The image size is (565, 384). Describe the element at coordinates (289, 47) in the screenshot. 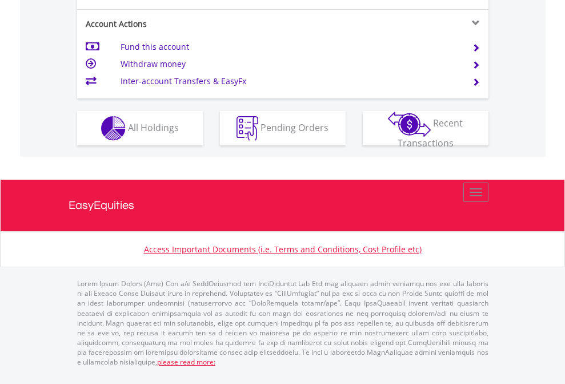

I see `td: Fund this account` at that location.